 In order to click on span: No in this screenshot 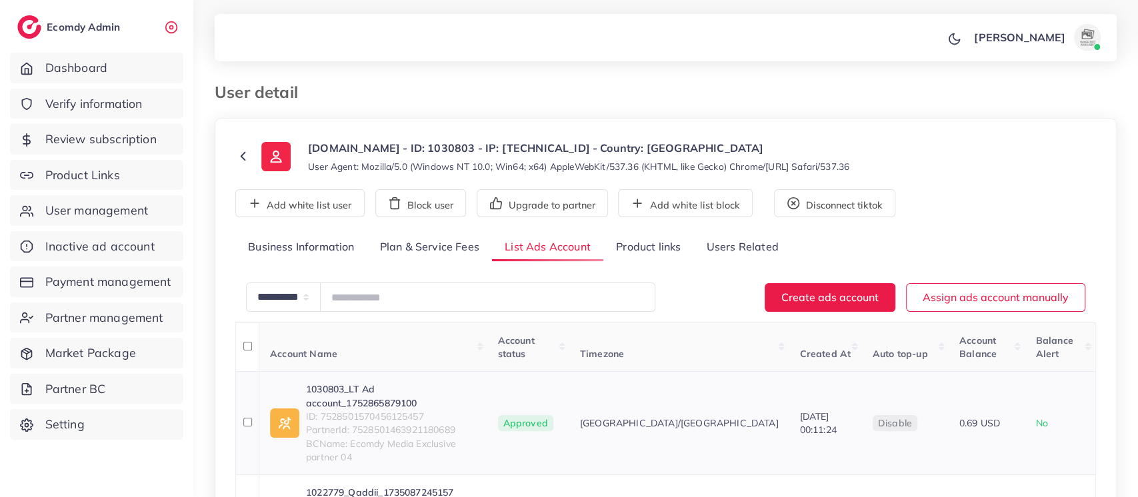, I will do `click(1041, 423)`.